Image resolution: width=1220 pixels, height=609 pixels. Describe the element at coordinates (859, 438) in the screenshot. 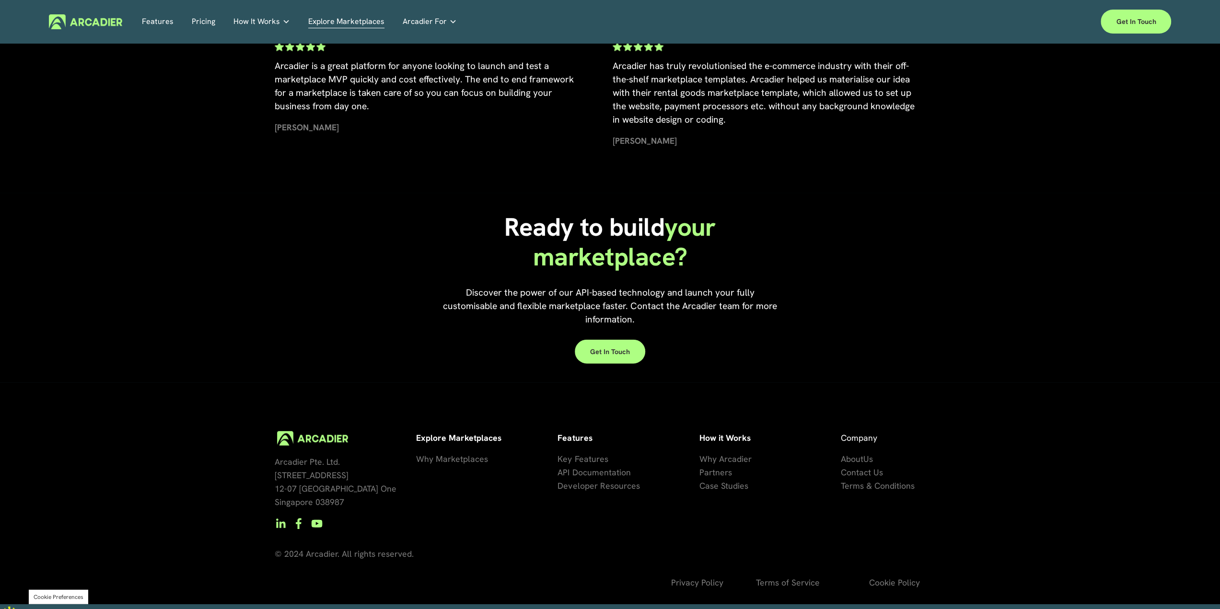

I see `span: Company` at that location.